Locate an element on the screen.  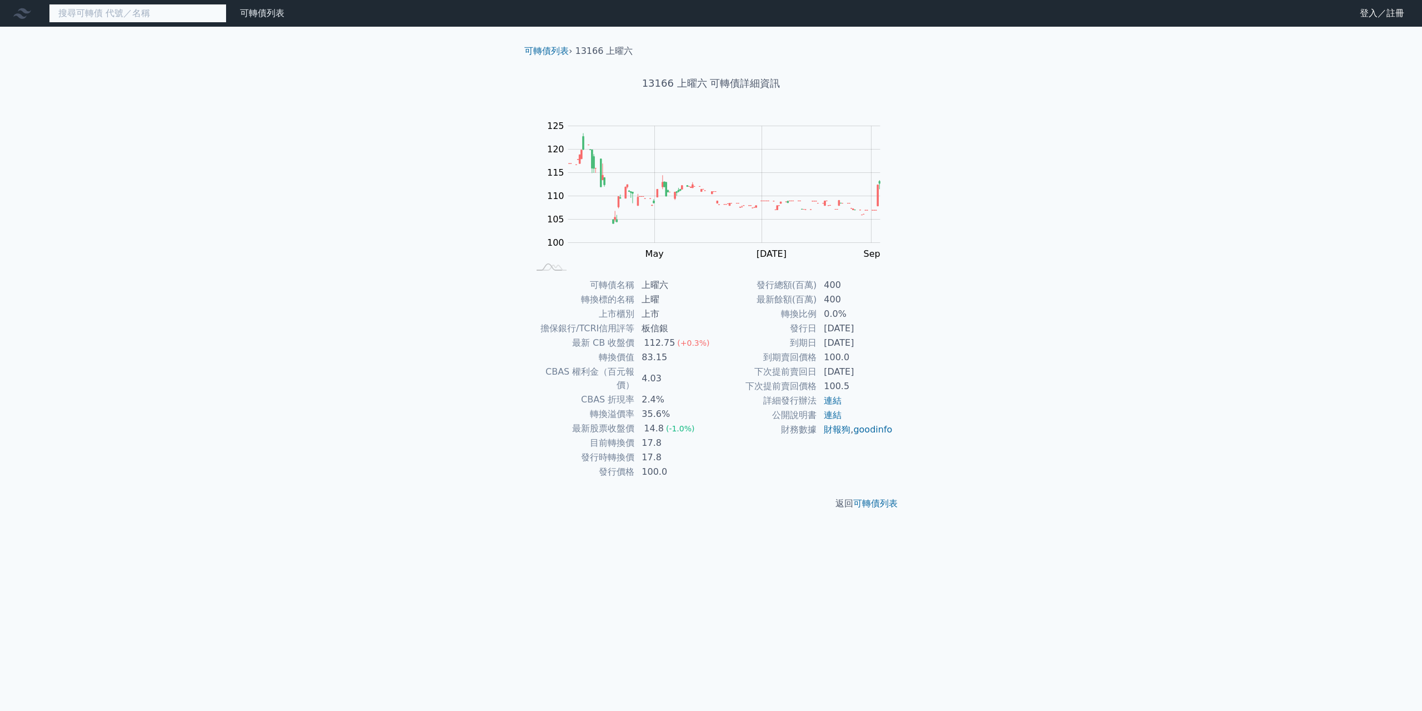
div: 112.75 is located at coordinates (660, 343).